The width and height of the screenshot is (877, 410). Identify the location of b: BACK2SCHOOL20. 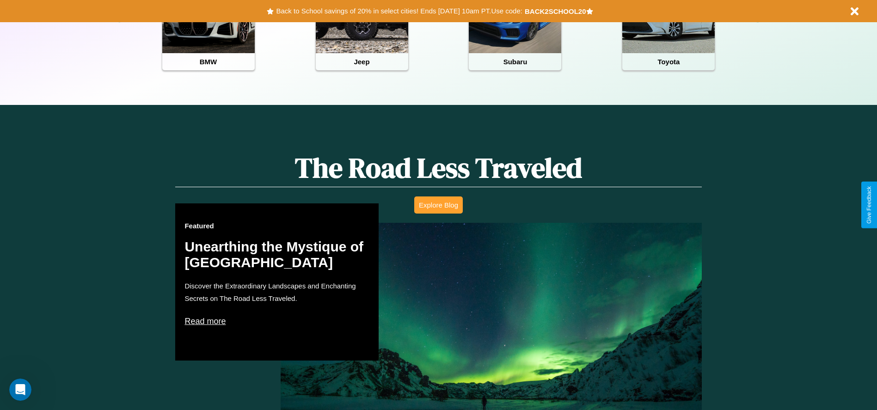
(555, 11).